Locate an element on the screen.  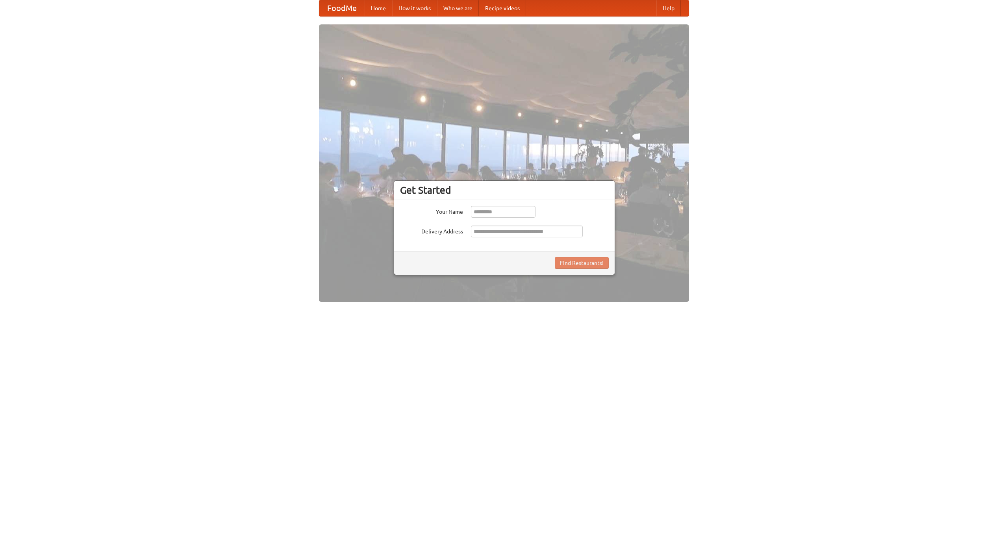
a: Help is located at coordinates (668, 8).